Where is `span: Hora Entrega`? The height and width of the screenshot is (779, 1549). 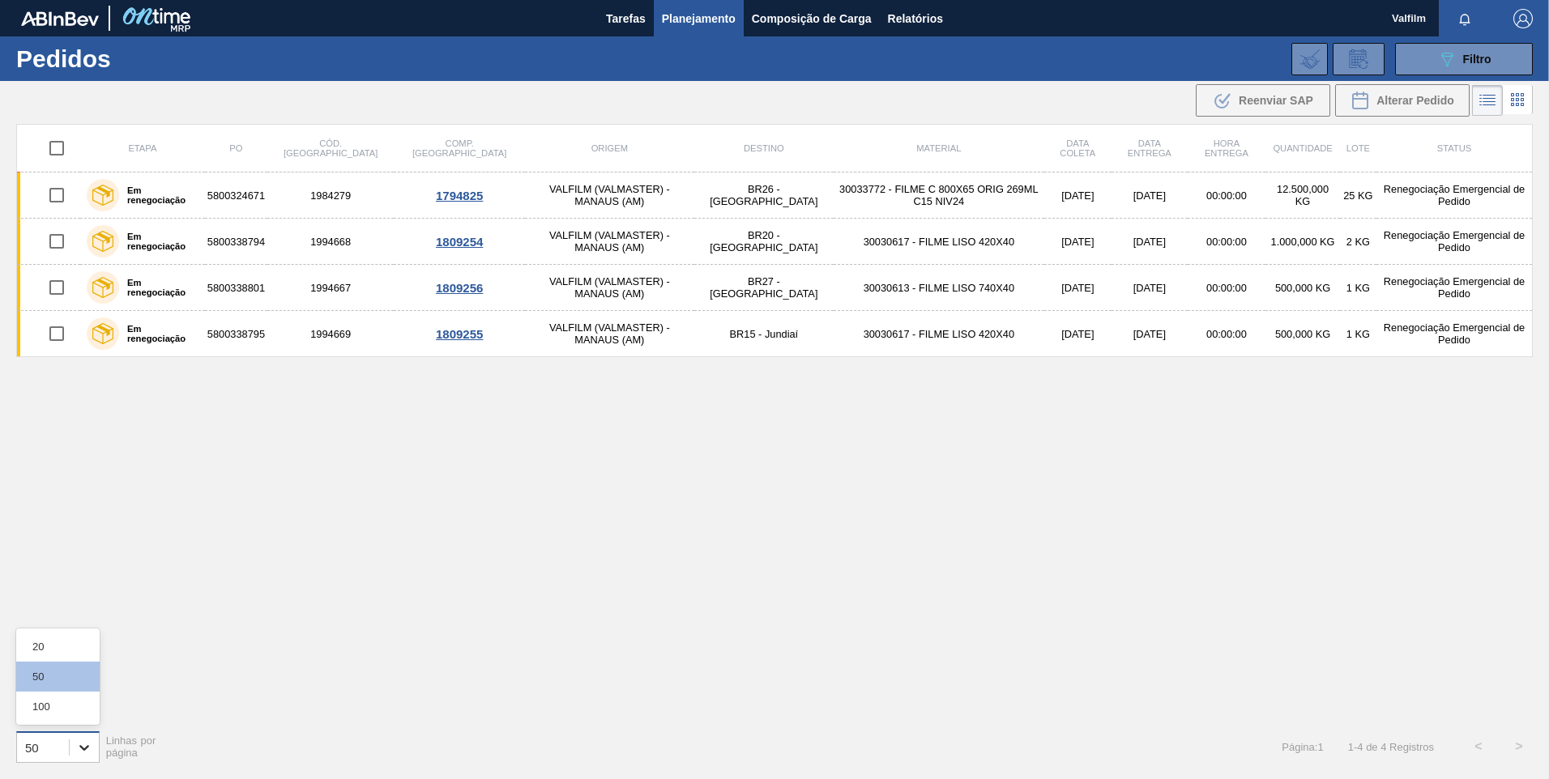
span: Hora Entrega is located at coordinates (1227, 148).